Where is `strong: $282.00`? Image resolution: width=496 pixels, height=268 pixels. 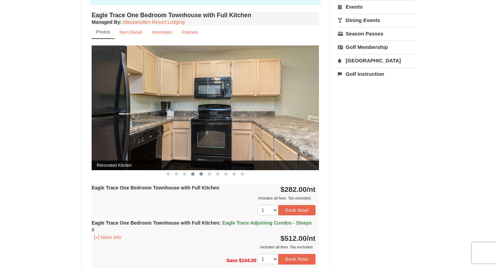 strong: $282.00 is located at coordinates (298, 189).